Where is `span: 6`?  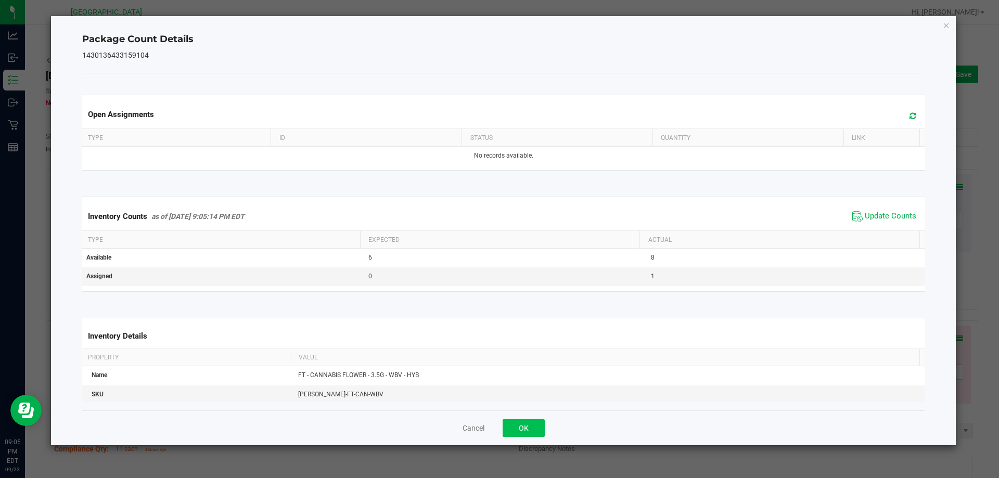
span: 6 is located at coordinates (370, 258).